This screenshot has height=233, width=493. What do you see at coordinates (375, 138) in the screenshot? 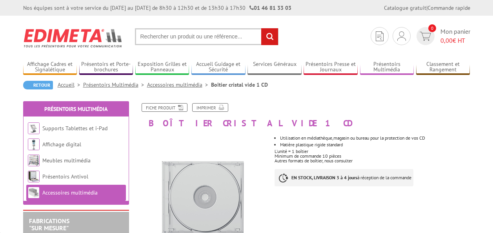
I see `li: Utilisation en médiathèque,magasin ou bureau pour la protection de vos CD` at bounding box center [375, 138].